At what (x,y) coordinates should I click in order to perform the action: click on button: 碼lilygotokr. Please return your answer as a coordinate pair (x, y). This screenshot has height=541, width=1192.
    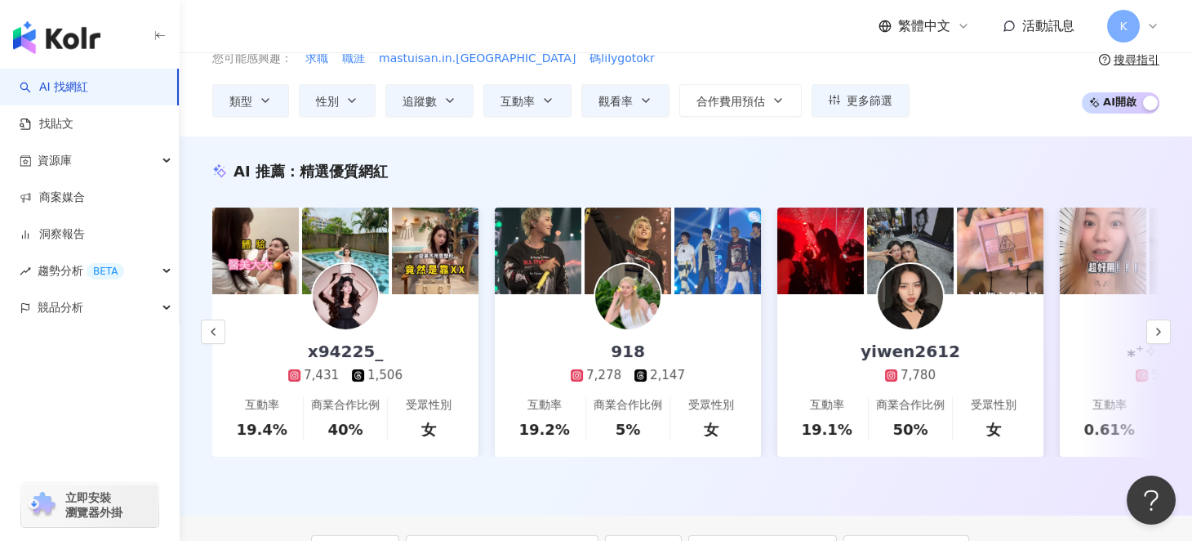
    Looking at the image, I should click on (621, 59).